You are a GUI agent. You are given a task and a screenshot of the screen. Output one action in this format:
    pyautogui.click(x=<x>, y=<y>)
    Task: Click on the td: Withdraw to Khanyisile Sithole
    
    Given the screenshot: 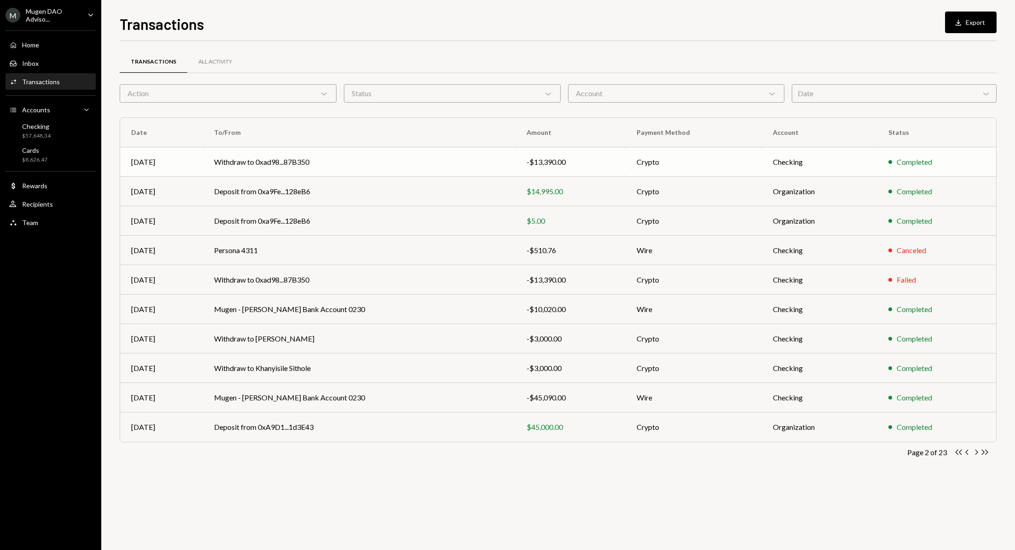 What is the action you would take?
    pyautogui.click(x=359, y=368)
    